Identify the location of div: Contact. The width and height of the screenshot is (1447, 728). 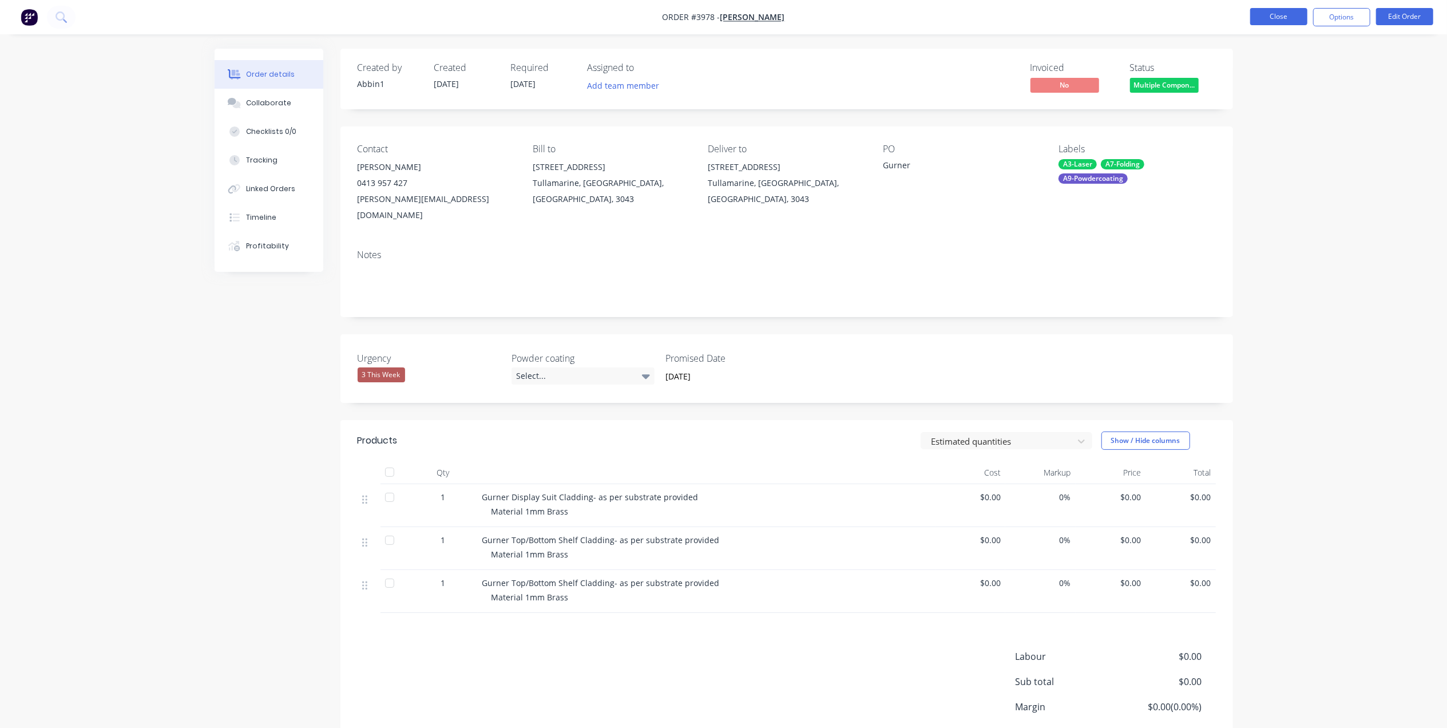
(436, 149).